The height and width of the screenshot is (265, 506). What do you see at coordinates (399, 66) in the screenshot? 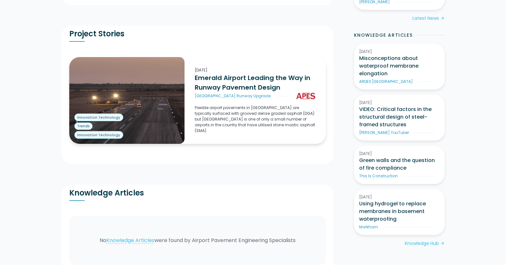
I see `h3: Misconceptions about waterproof membrane elongation` at bounding box center [399, 66].